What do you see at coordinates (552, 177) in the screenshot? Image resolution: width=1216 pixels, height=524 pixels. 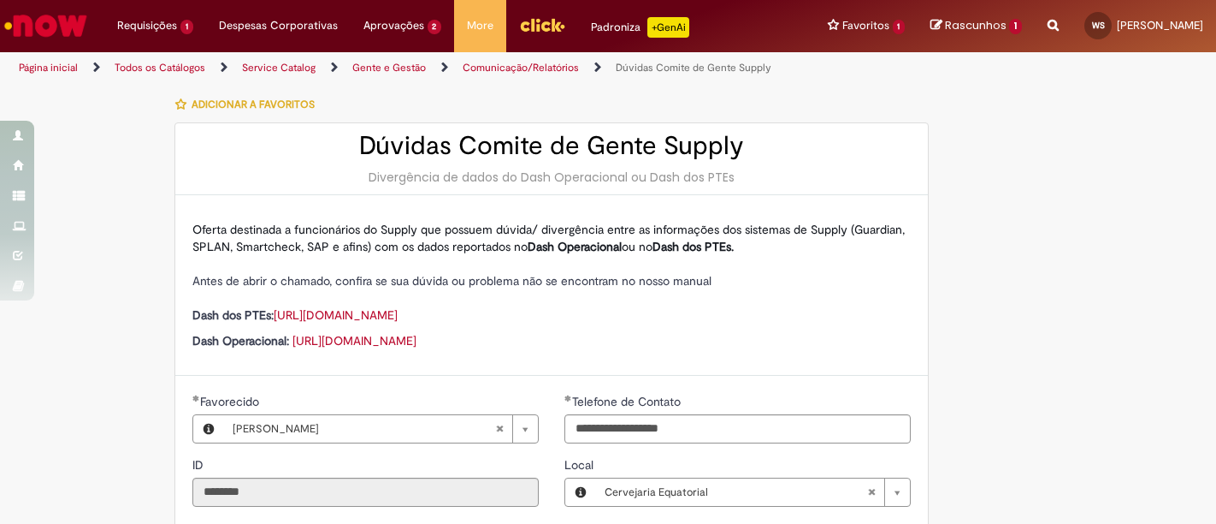 I see `div: Divergência de dados do Dash Operacional ou Dash dos PTEs` at bounding box center [552, 177].